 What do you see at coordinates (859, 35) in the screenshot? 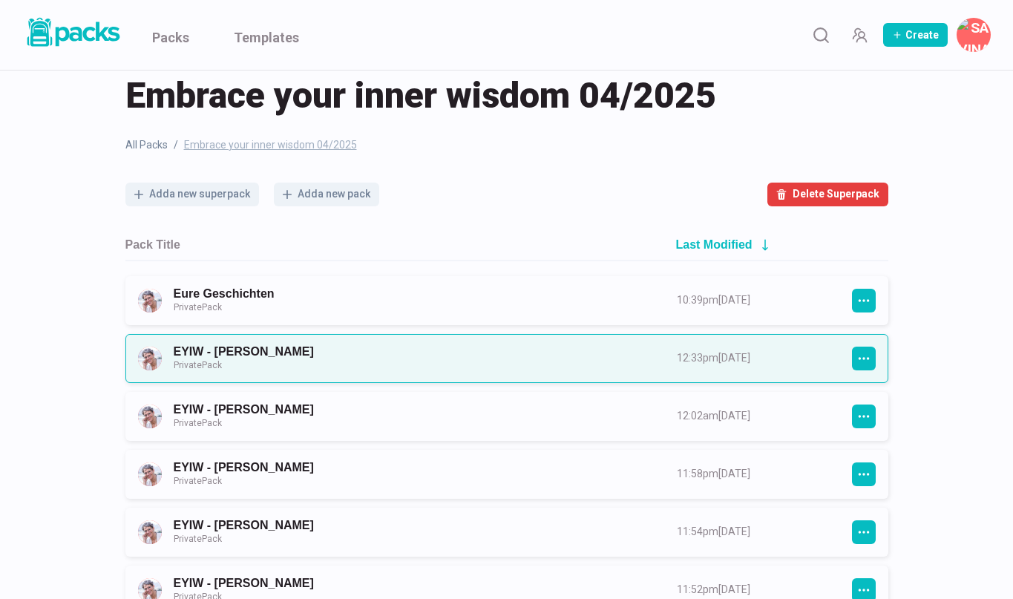
I see `button: Manage Team Invites` at bounding box center [859, 35].